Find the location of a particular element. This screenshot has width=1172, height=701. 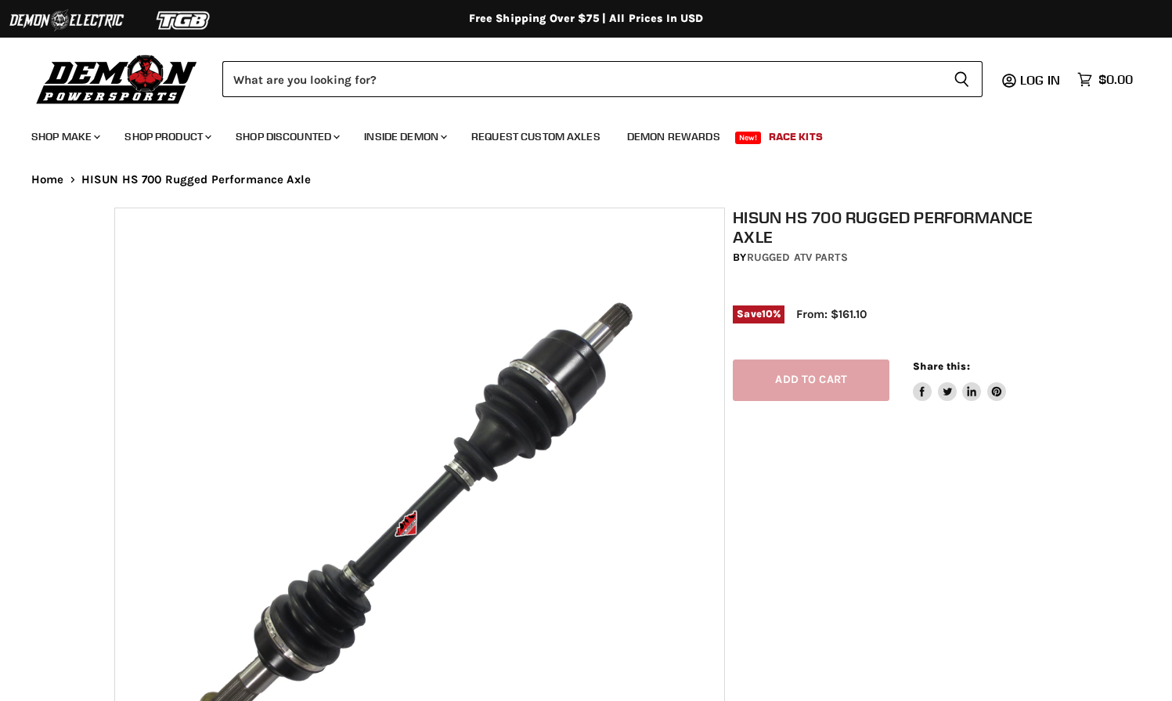

h1: HISUN HS 700 Rugged Performance Axle is located at coordinates (899, 227).